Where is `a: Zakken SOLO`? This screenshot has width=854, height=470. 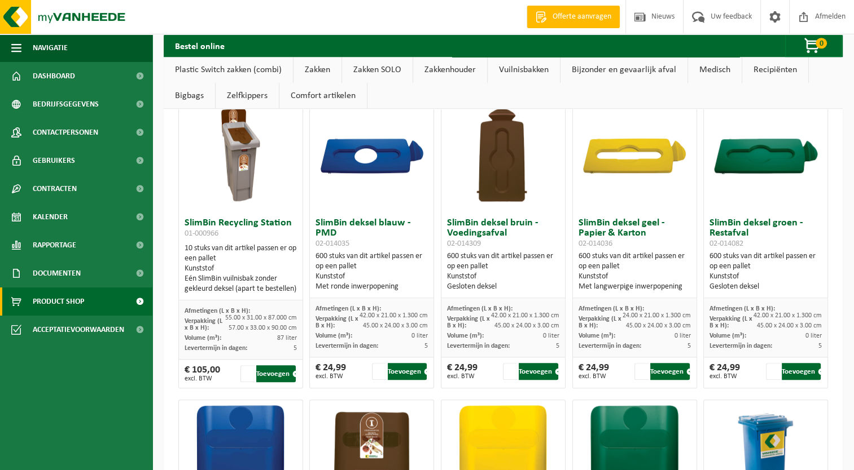
a: Zakken SOLO is located at coordinates (377, 70).